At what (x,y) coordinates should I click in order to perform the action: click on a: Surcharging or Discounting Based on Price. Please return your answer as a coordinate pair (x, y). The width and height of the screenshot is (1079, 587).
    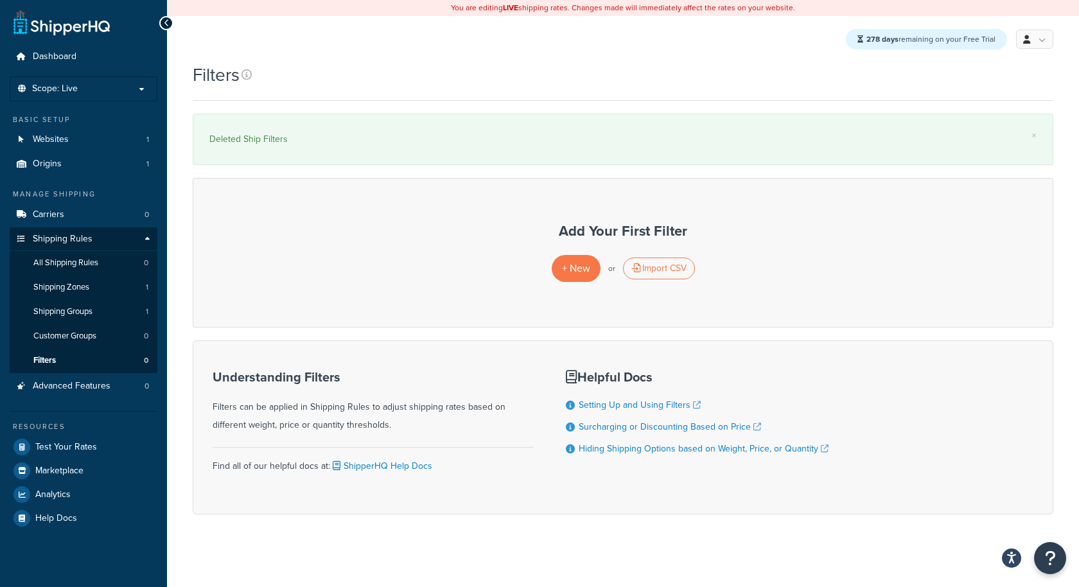
    Looking at the image, I should click on (670, 426).